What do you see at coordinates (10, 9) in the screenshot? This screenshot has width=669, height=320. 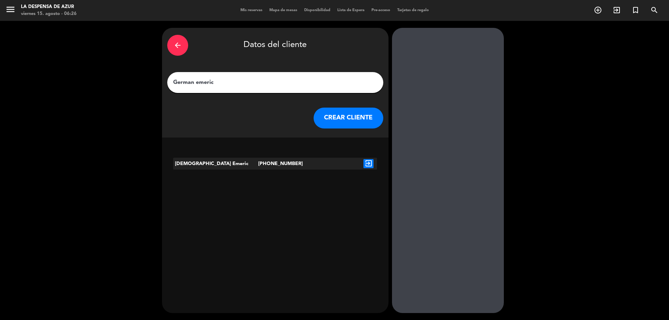 I see `i: menu` at bounding box center [10, 9].